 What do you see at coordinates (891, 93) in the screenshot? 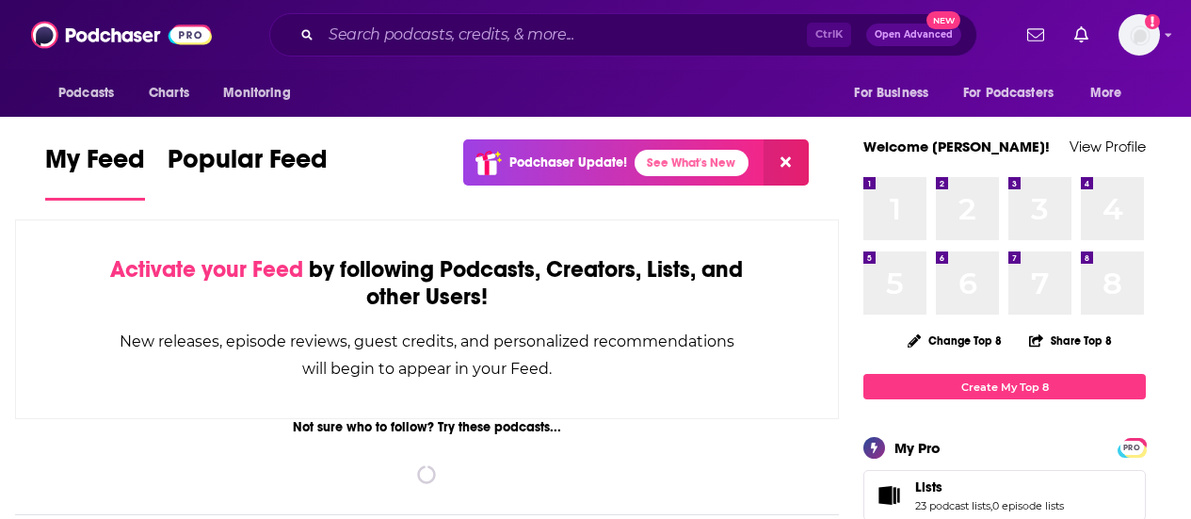
I see `span: For Business` at bounding box center [891, 93].